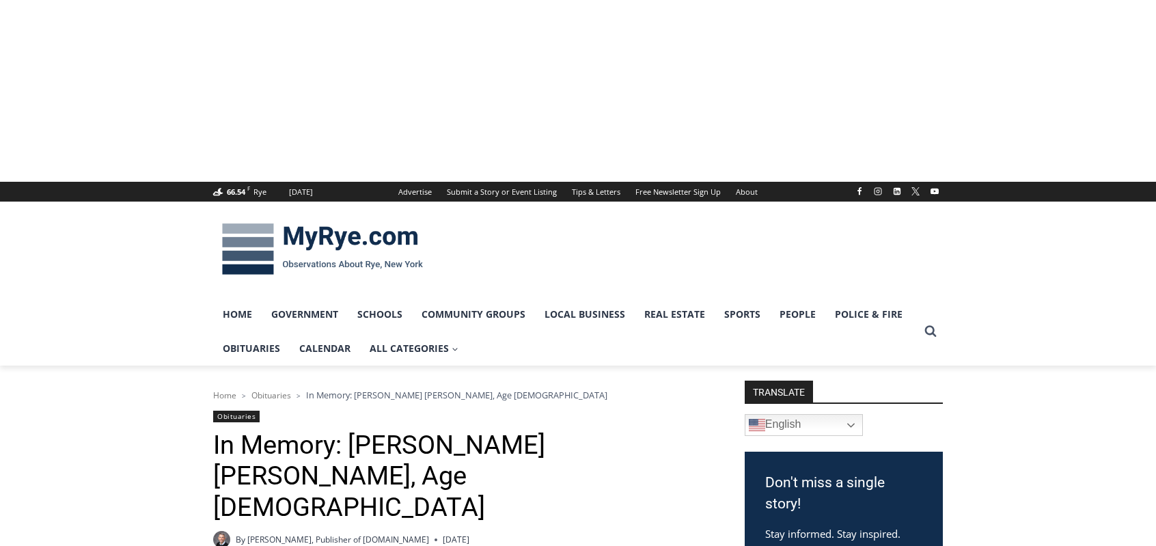 The width and height of the screenshot is (1156, 546). I want to click on a: People, so click(798, 314).